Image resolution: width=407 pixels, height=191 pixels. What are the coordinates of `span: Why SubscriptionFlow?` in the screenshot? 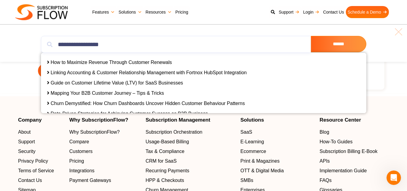 It's located at (94, 132).